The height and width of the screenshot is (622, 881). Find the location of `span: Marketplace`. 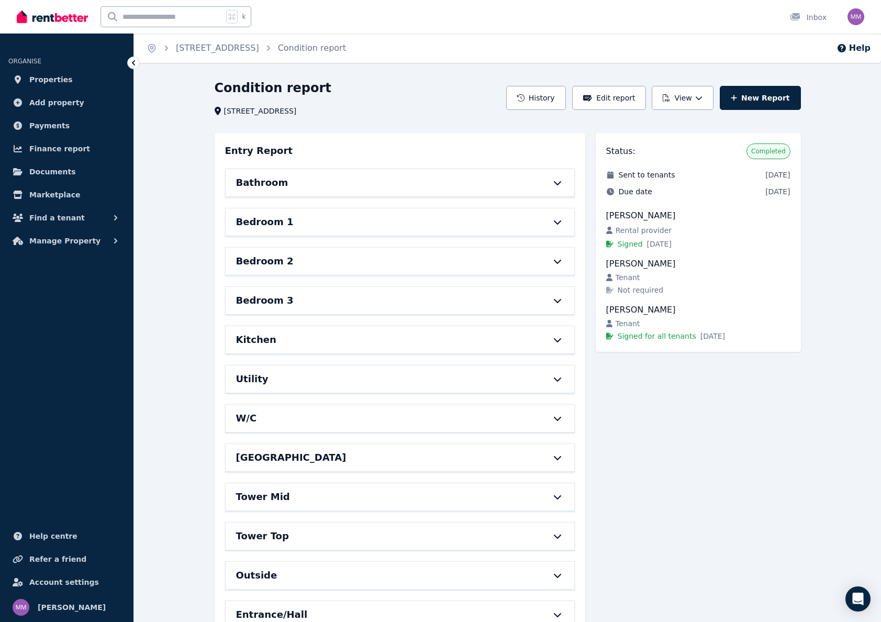

span: Marketplace is located at coordinates (54, 195).